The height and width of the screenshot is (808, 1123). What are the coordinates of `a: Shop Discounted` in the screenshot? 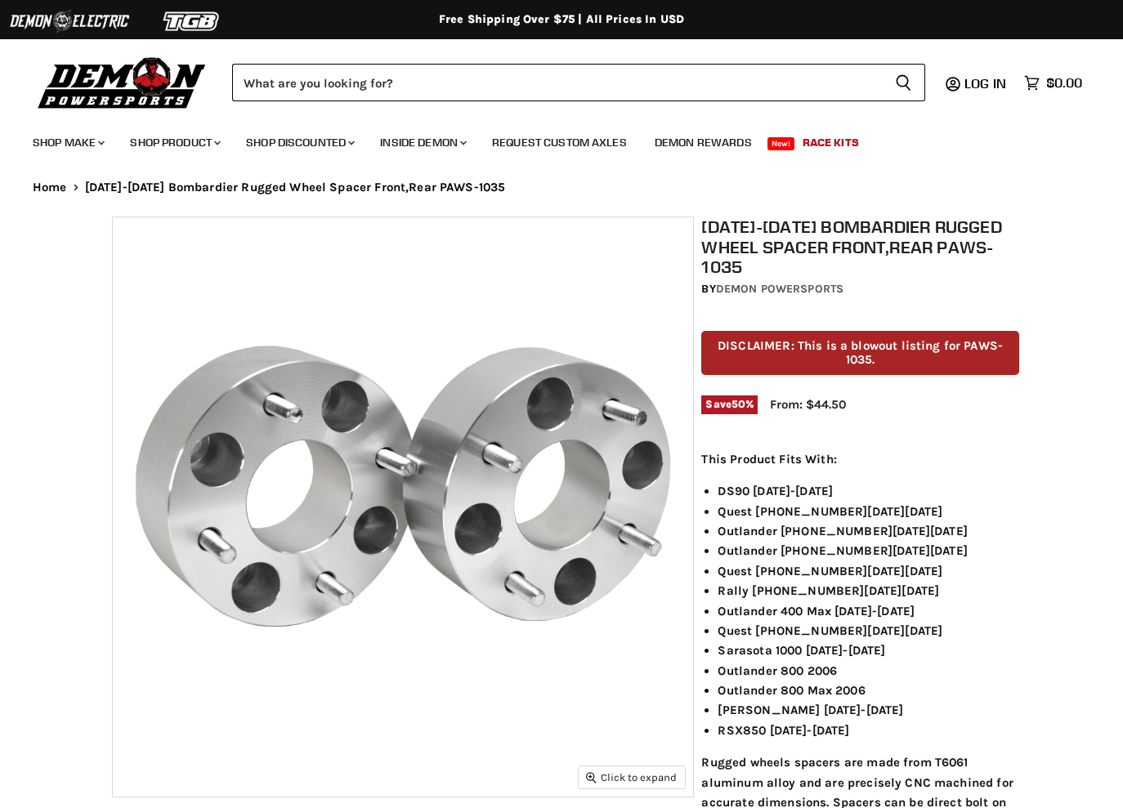 It's located at (299, 142).